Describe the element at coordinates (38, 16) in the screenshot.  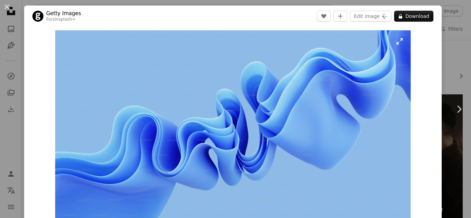
I see `a: Go to Getty Images's profile` at that location.